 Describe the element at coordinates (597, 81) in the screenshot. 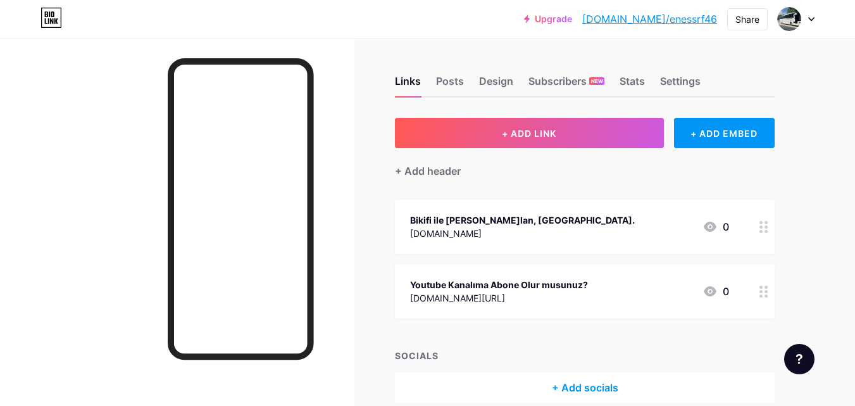

I see `span: NEW` at that location.